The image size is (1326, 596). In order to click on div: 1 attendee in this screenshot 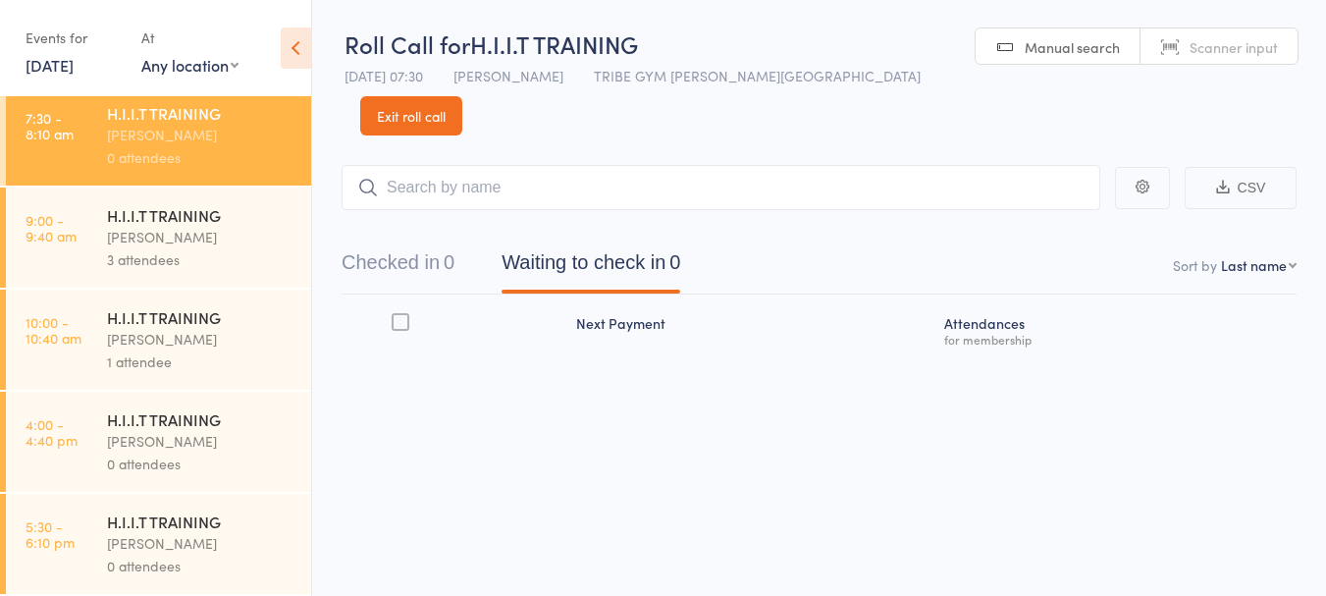, I will do `click(200, 361)`.